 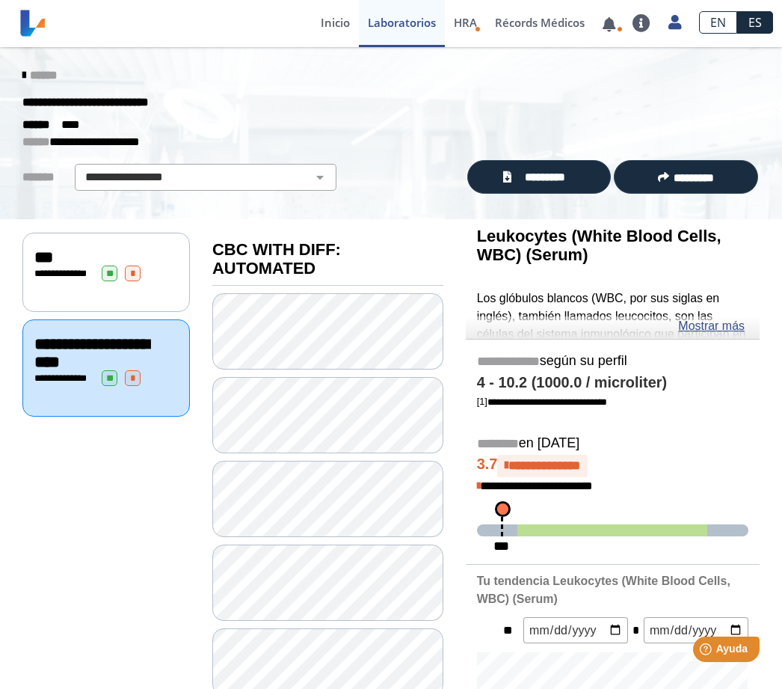 What do you see at coordinates (718, 22) in the screenshot?
I see `a: EN` at bounding box center [718, 22].